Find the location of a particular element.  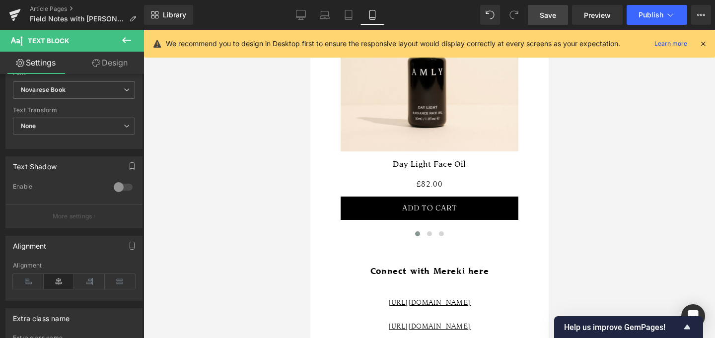

a: Mobile is located at coordinates (372, 15).